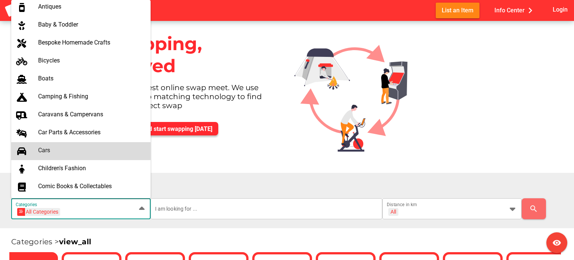 The image size is (574, 260). I want to click on div: Camping & Fishing, so click(91, 96).